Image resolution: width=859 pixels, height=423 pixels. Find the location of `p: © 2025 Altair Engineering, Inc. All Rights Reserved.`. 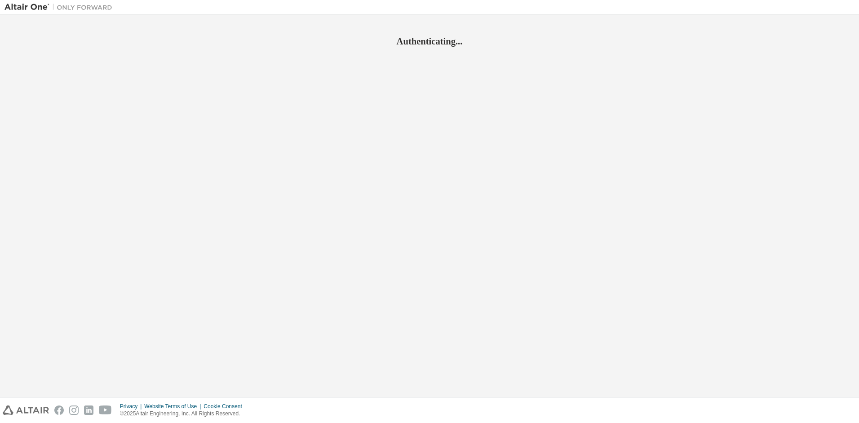

p: © 2025 Altair Engineering, Inc. All Rights Reserved. is located at coordinates (184, 414).